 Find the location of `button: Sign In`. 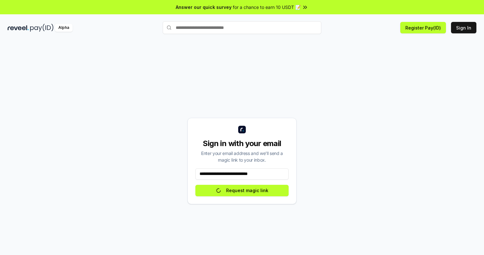

button: Sign In is located at coordinates (463, 28).